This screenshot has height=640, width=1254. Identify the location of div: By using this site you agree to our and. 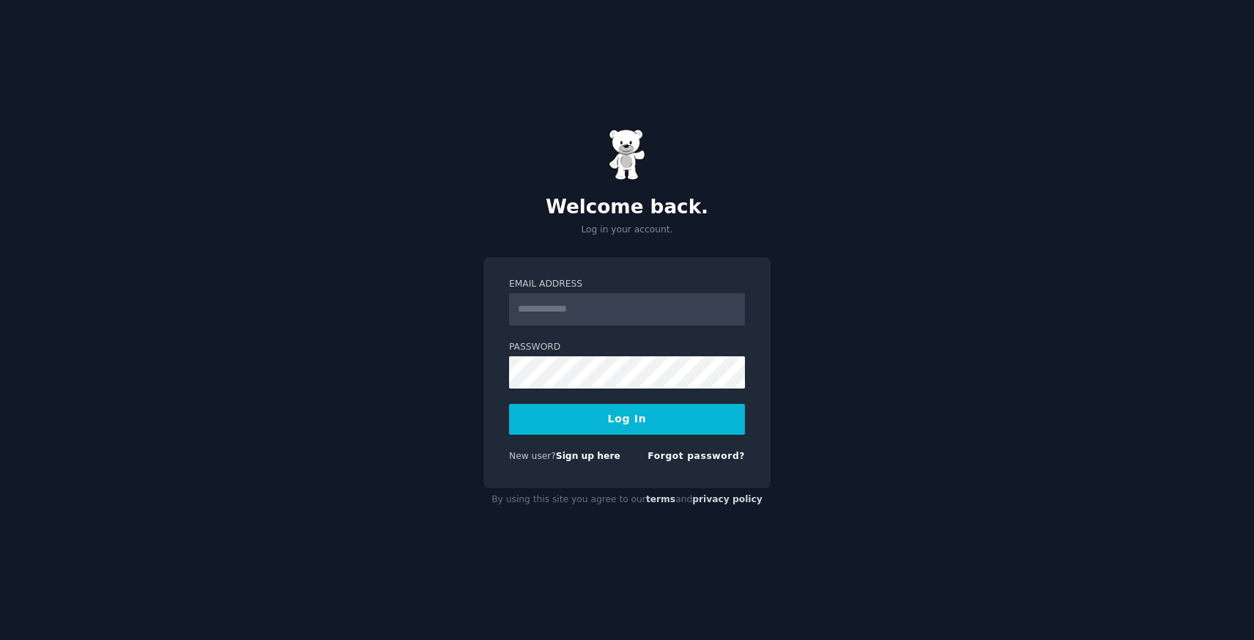
(627, 500).